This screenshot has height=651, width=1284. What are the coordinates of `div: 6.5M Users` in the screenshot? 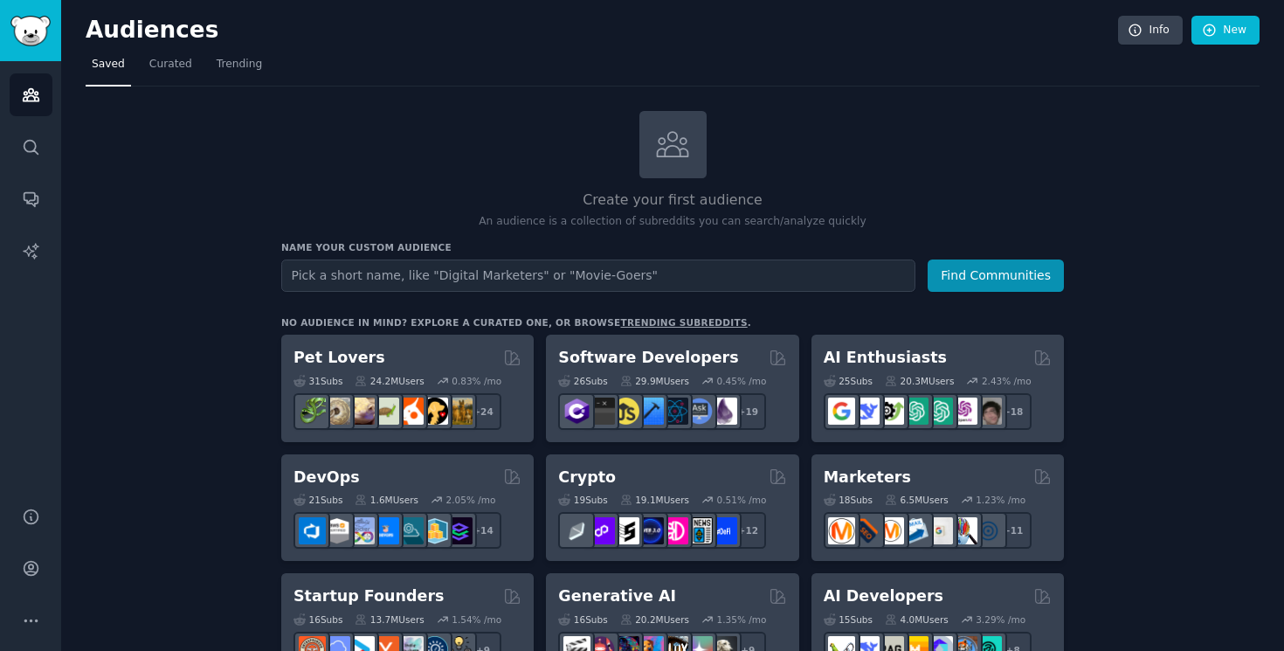 It's located at (916, 500).